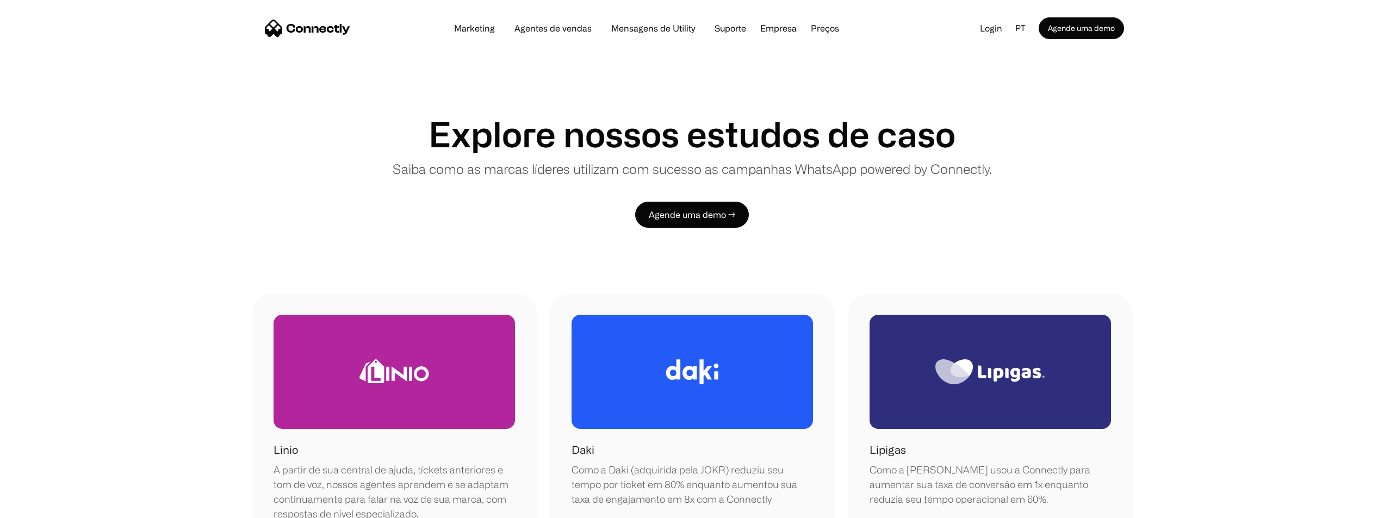 This screenshot has height=518, width=1384. What do you see at coordinates (692, 134) in the screenshot?
I see `h1: Explore nossos estudos de caso` at bounding box center [692, 134].